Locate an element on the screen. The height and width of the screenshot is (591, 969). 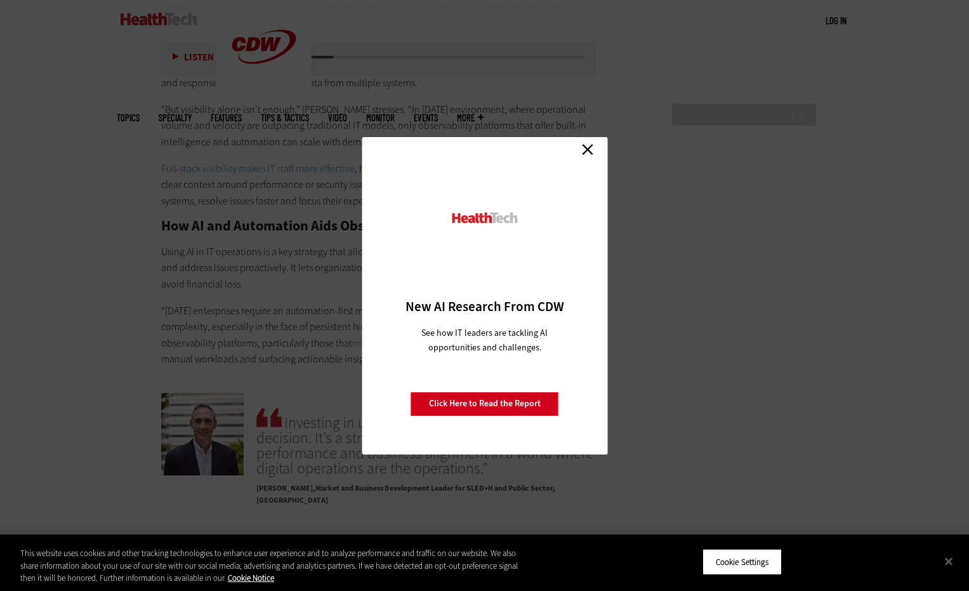
button: Close is located at coordinates (949, 561).